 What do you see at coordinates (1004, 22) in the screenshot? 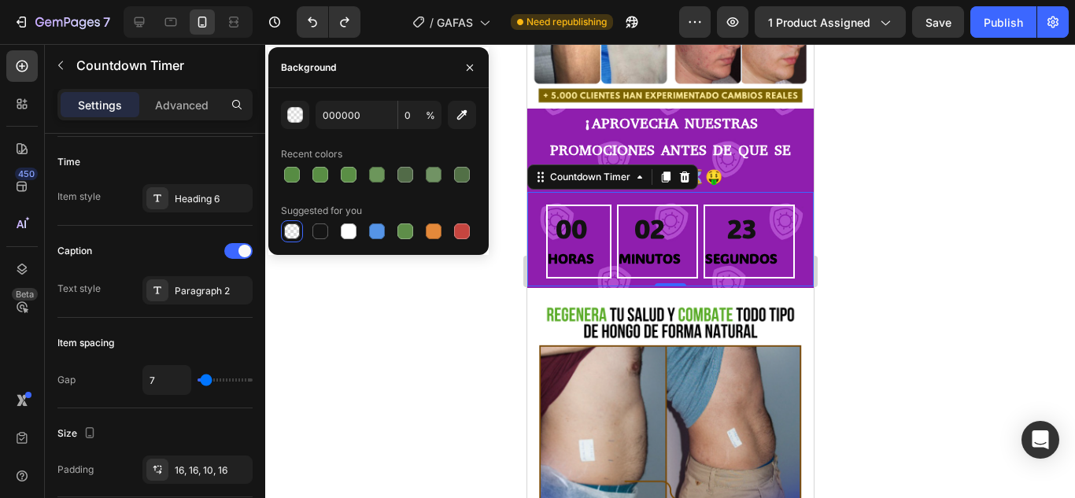
I see `div: Publish` at bounding box center [1004, 22].